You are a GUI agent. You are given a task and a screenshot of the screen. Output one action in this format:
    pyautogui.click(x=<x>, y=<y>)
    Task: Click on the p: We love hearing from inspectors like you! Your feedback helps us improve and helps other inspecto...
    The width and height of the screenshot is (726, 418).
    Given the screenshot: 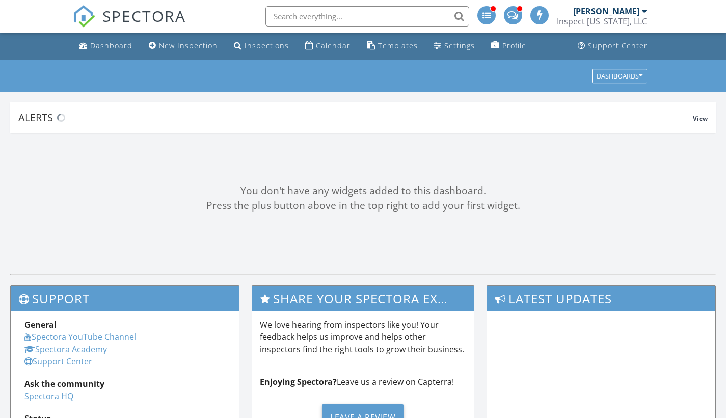 What is the action you would take?
    pyautogui.click(x=363, y=337)
    